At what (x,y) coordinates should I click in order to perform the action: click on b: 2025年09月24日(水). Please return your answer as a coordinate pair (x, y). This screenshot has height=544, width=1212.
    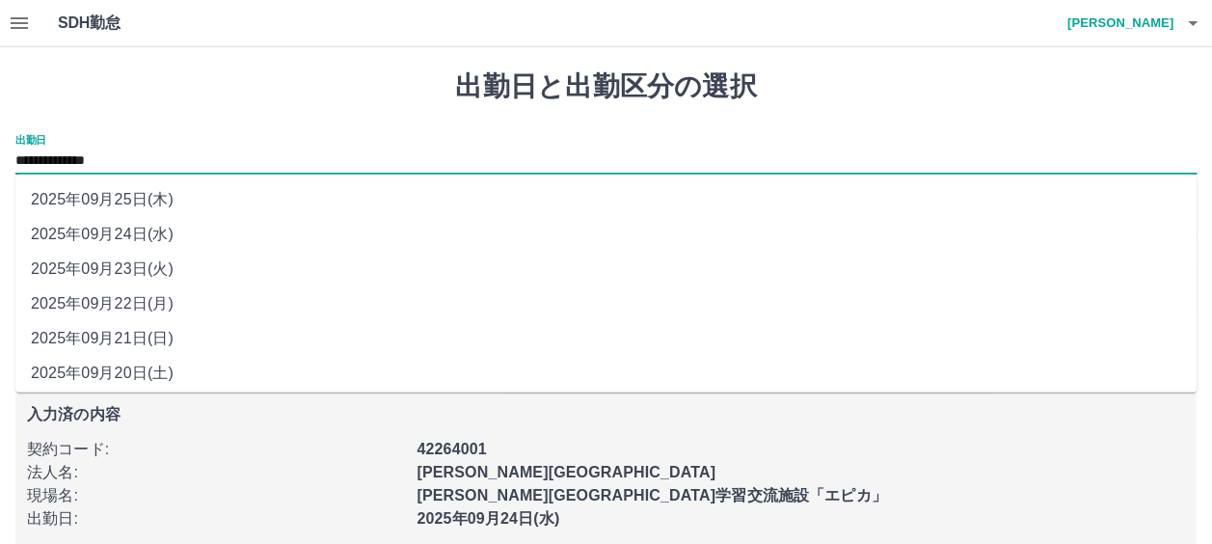
    Looking at the image, I should click on (488, 518).